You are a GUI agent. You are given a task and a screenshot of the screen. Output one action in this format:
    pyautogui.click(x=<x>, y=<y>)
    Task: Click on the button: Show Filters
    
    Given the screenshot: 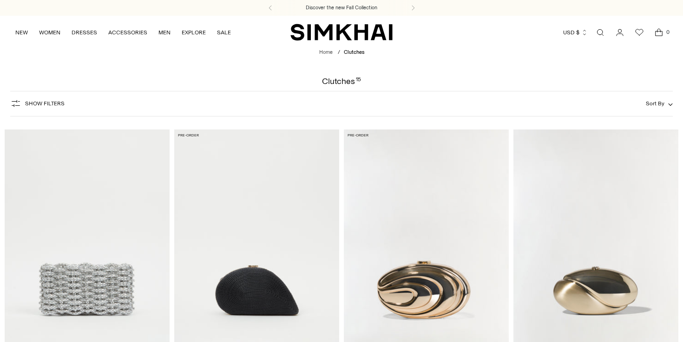 What is the action you would take?
    pyautogui.click(x=37, y=104)
    